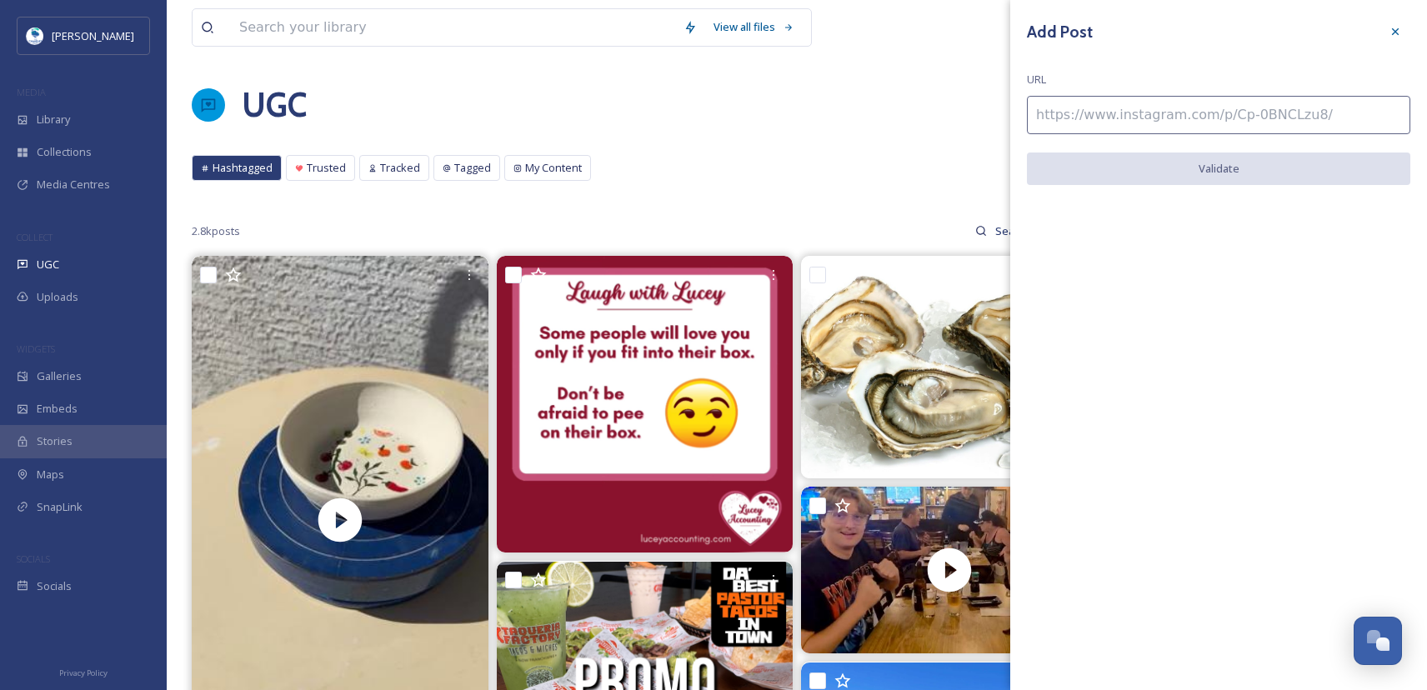  What do you see at coordinates (50, 474) in the screenshot?
I see `span: Maps` at bounding box center [50, 474].